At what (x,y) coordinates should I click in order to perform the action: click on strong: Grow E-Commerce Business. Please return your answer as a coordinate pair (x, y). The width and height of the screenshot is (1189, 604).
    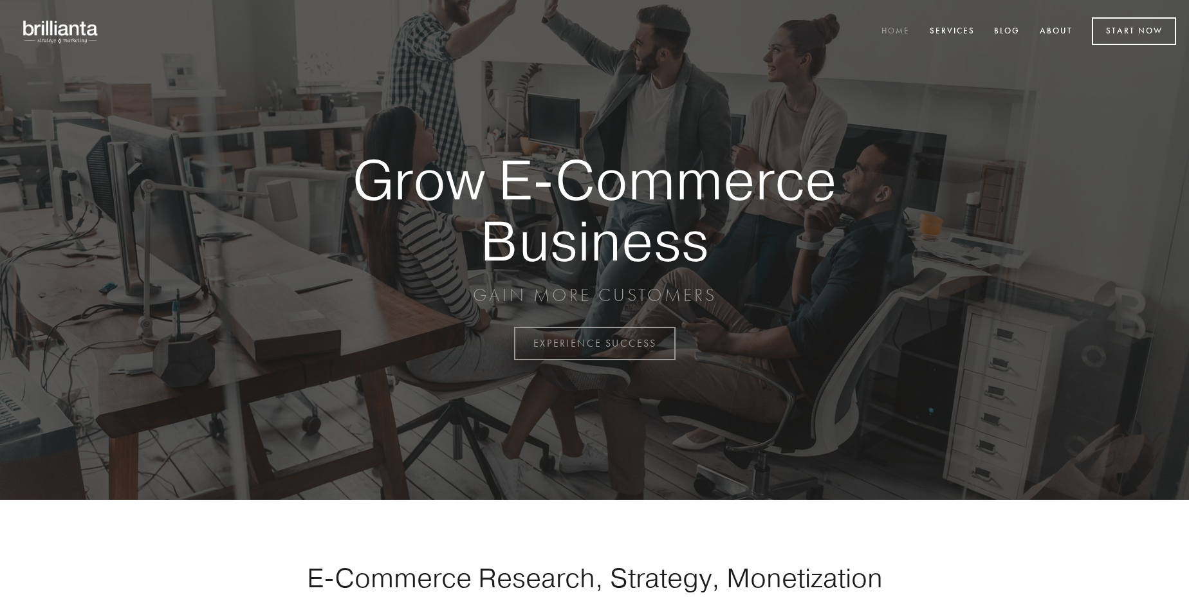
    Looking at the image, I should click on (595, 210).